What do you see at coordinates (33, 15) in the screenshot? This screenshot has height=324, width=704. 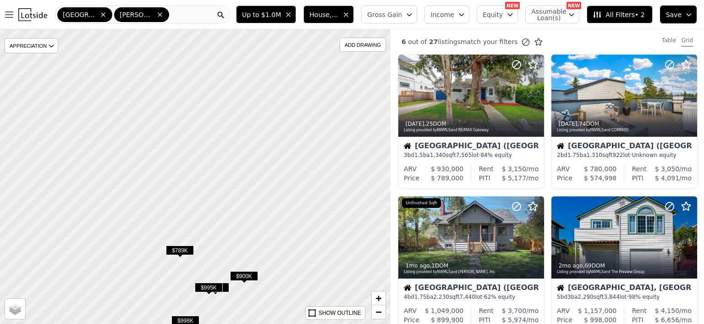 I see `img: Lotside` at bounding box center [33, 15].